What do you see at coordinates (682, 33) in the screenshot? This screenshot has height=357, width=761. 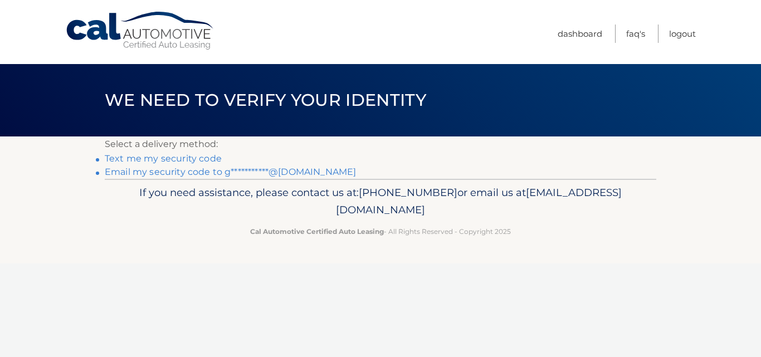 I see `a: Logout` at bounding box center [682, 33].